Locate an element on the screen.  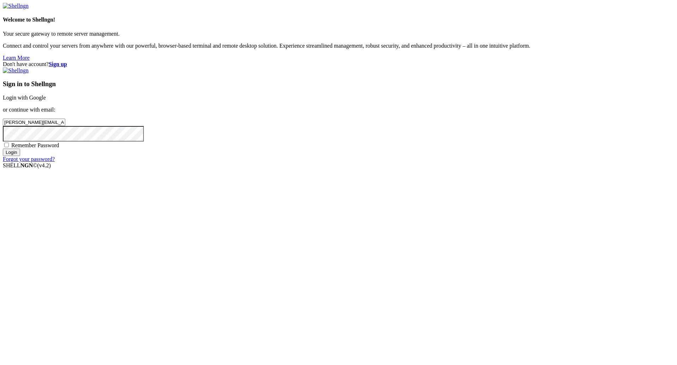
strong: Sign up is located at coordinates (58, 64).